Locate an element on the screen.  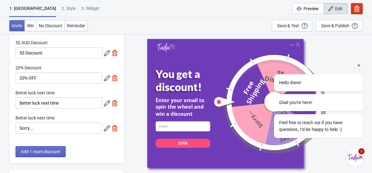
span: Glad you're here! is located at coordinates (41, 144).